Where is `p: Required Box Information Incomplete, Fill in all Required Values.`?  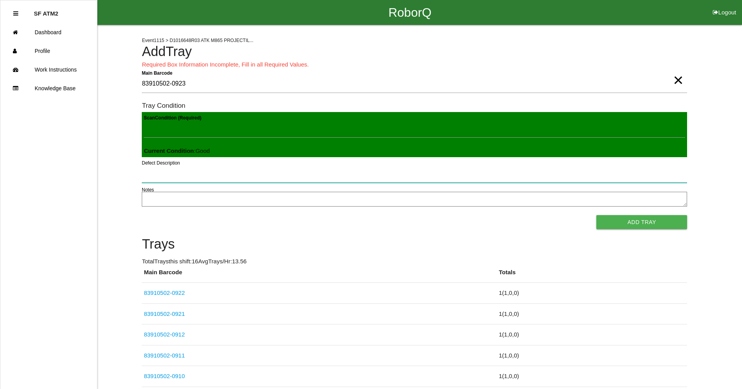 p: Required Box Information Incomplete, Fill in all Required Values. is located at coordinates (414, 65).